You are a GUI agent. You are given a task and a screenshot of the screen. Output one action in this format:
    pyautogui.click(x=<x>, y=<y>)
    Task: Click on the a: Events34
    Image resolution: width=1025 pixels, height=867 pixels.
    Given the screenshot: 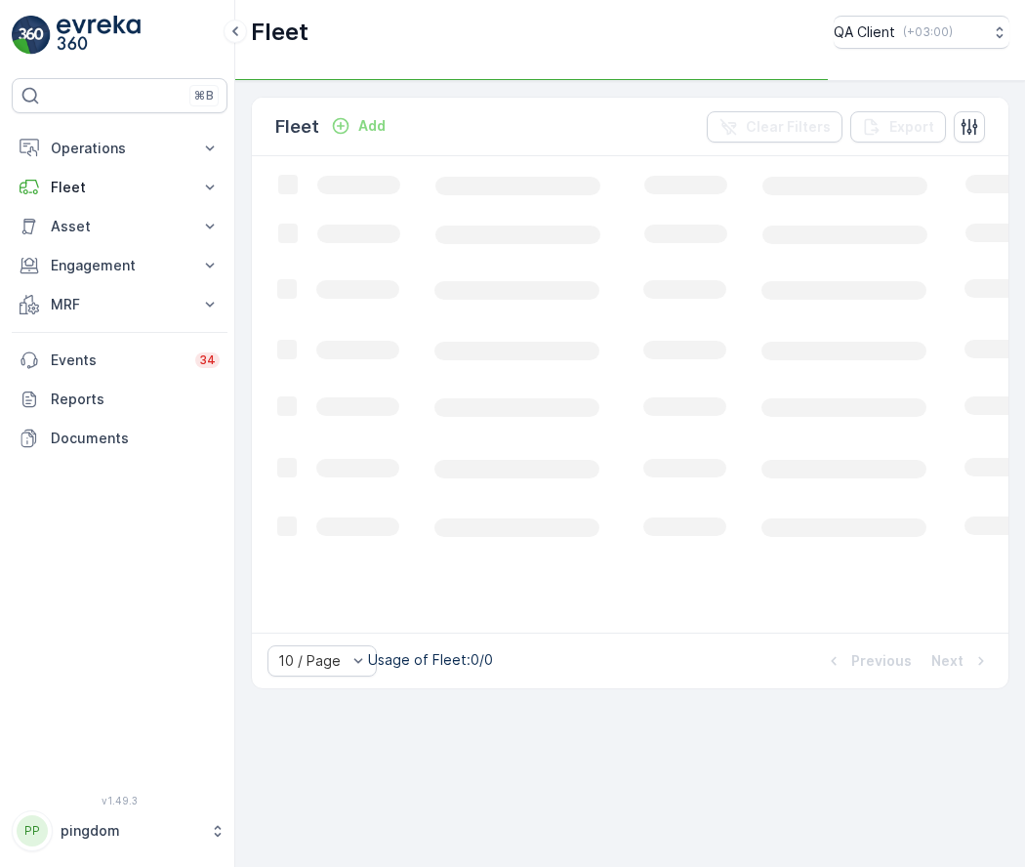 What is the action you would take?
    pyautogui.click(x=119, y=360)
    